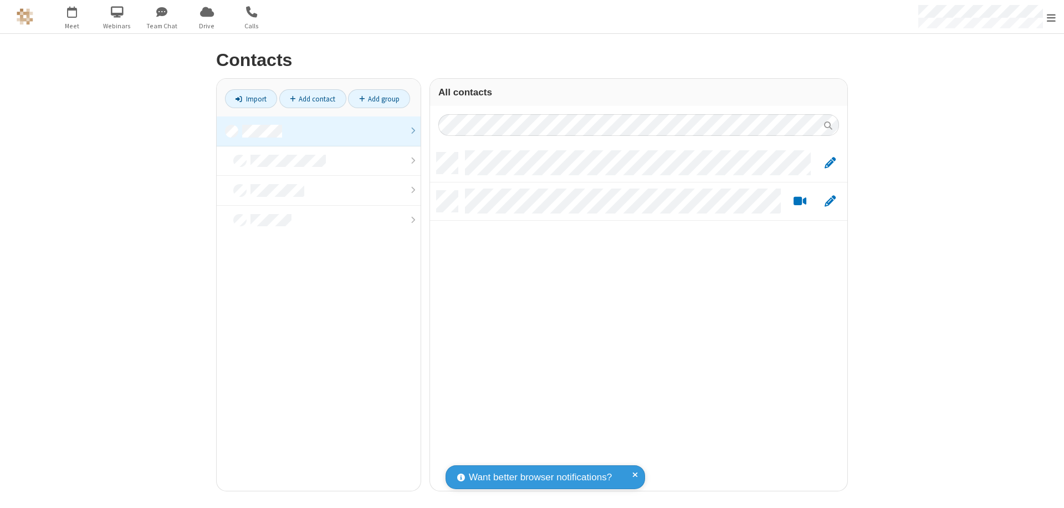 This screenshot has width=1064, height=508. Describe the element at coordinates (25, 17) in the screenshot. I see `img: QA Selenium DO NOT DELETE OR CHANGE` at that location.